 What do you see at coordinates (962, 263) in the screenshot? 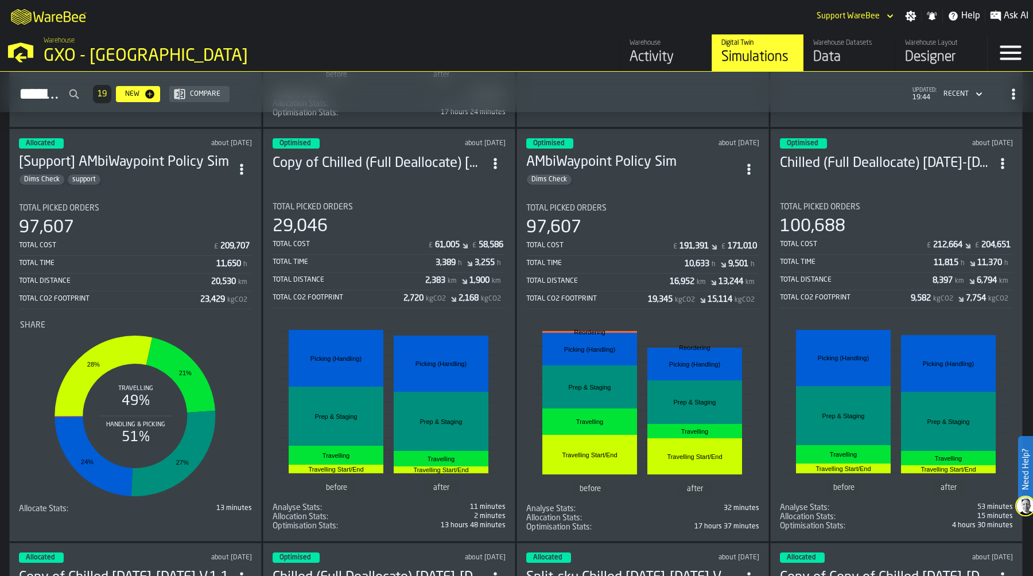
I see `span: h` at bounding box center [962, 263].